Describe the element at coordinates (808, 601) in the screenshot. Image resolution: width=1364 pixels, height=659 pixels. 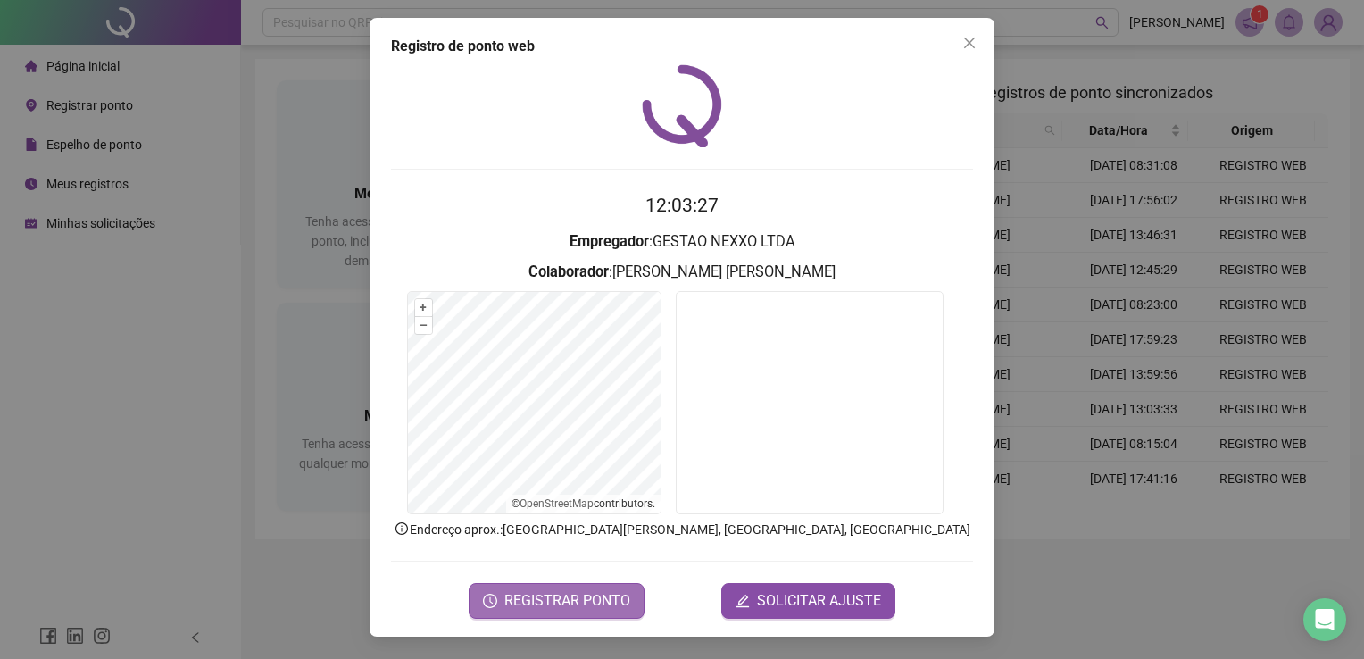
I see `button: editSOLICITAR AJUSTE` at that location.